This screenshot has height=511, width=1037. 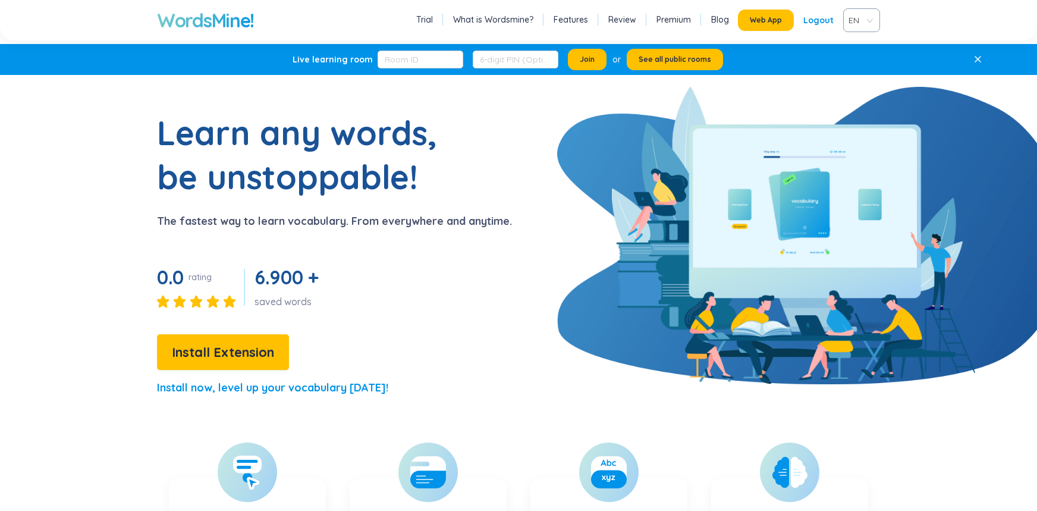 What do you see at coordinates (332, 59) in the screenshot?
I see `div: Live learning room` at bounding box center [332, 59].